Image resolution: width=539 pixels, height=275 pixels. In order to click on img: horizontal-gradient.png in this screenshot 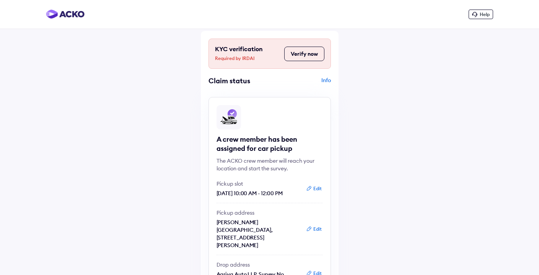, I will do `click(65, 14)`.